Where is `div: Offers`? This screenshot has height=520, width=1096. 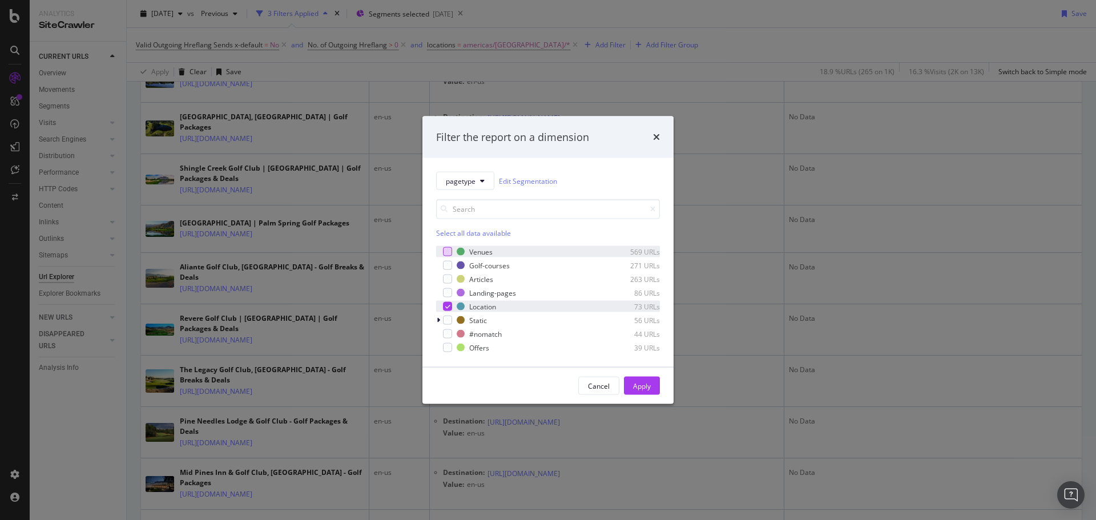 div: Offers is located at coordinates (479, 347).